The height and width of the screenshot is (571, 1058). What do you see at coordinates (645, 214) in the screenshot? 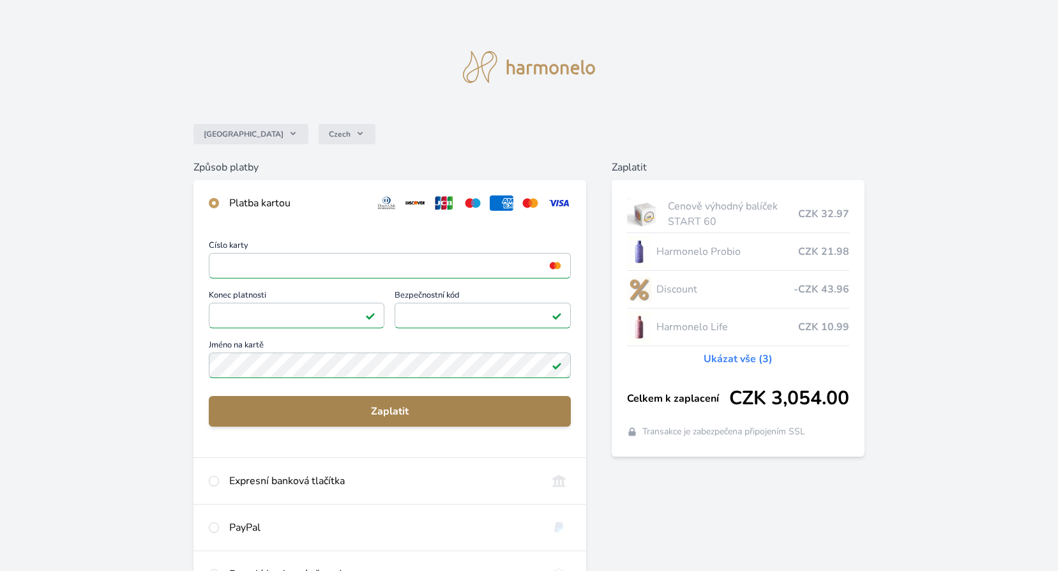
I see `img: start.jpg` at bounding box center [645, 214].